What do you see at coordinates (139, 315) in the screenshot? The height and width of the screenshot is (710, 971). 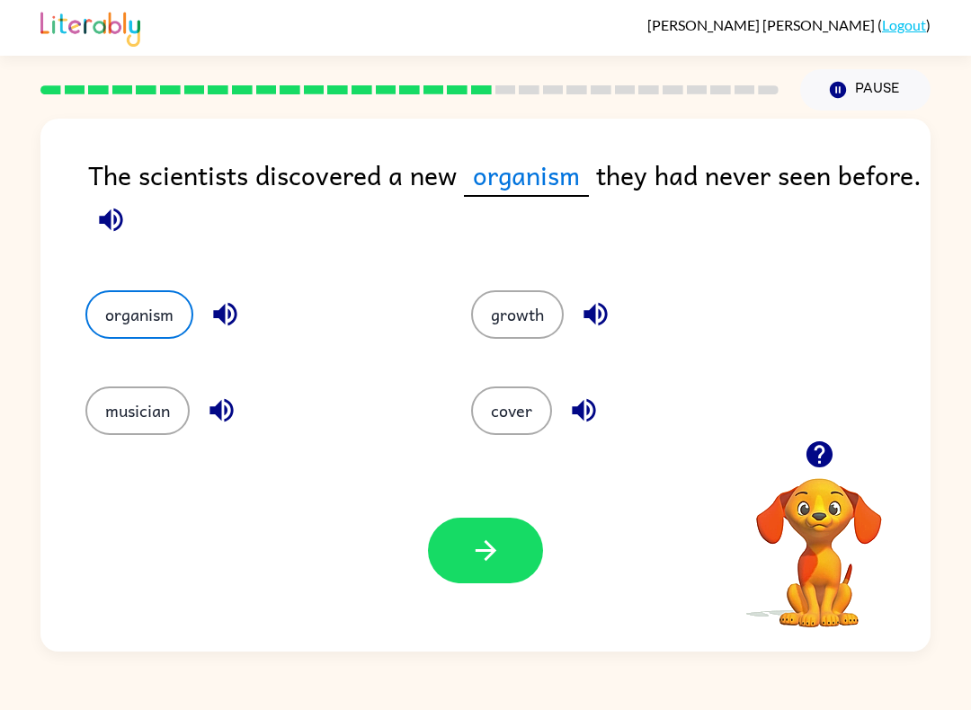 I see `button: organism` at bounding box center [139, 315].